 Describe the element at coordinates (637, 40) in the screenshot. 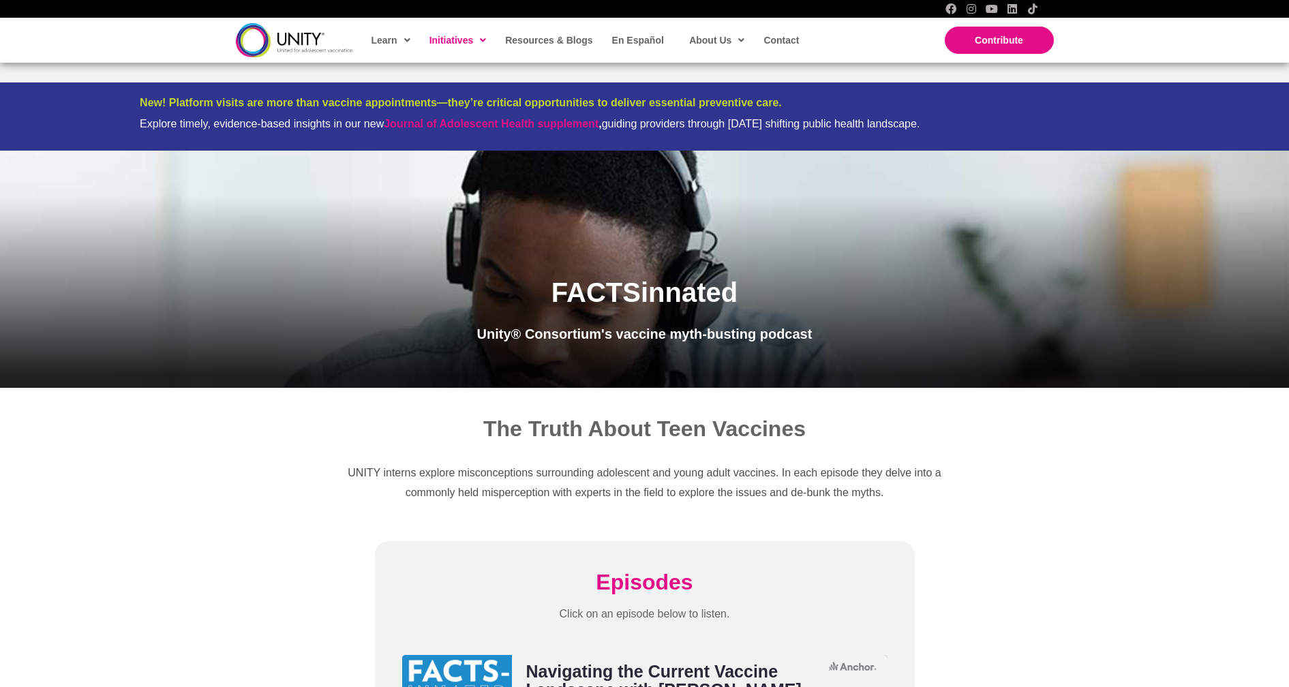

I see `a: En Español` at that location.